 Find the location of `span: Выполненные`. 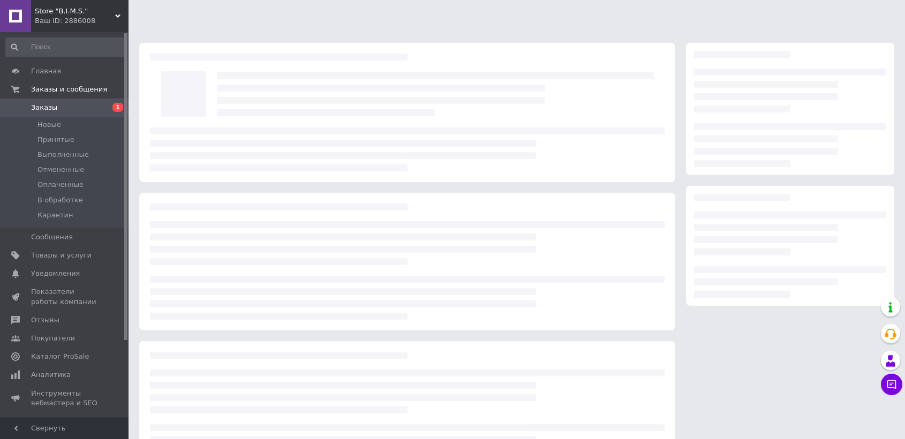

span: Выполненные is located at coordinates (63, 155).